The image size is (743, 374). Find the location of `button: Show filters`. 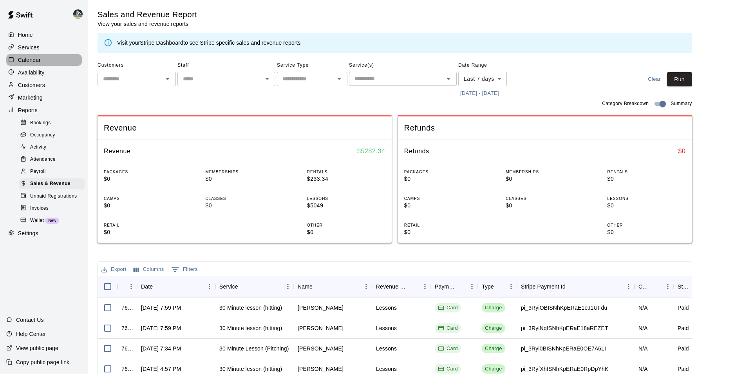

button: Show filters is located at coordinates (184, 269).